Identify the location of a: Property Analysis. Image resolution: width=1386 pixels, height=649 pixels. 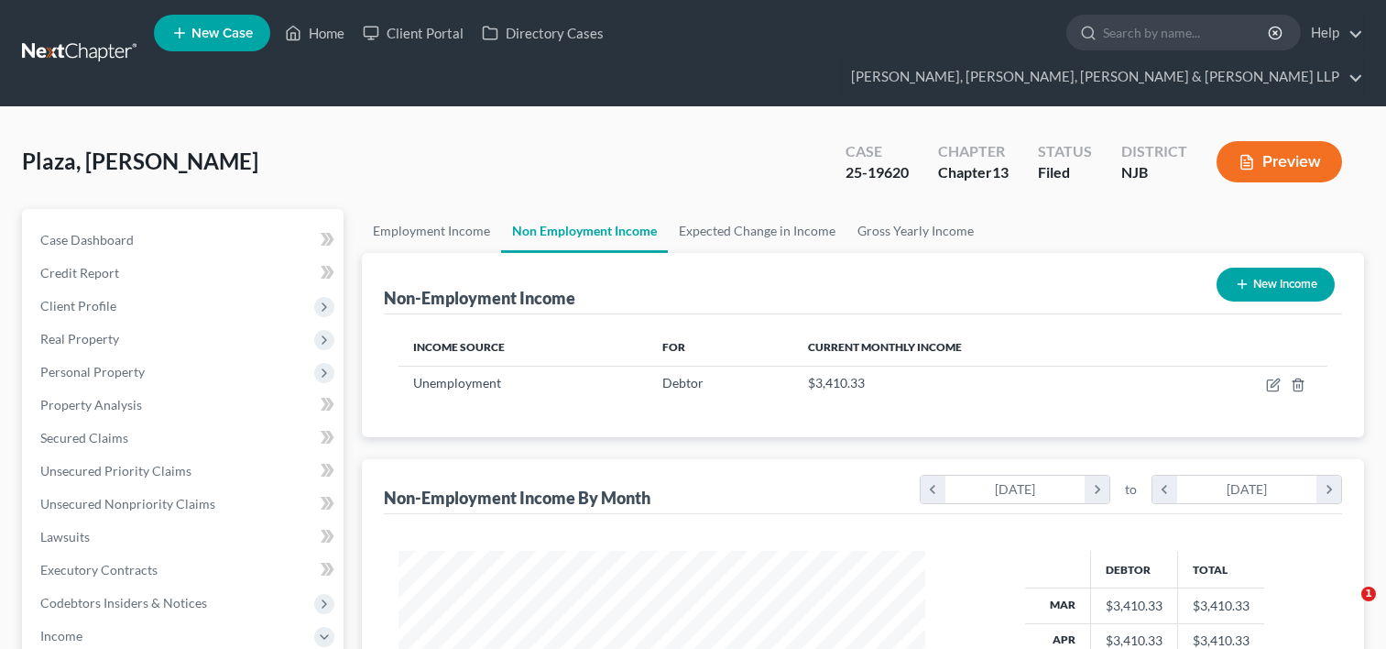
(184, 405).